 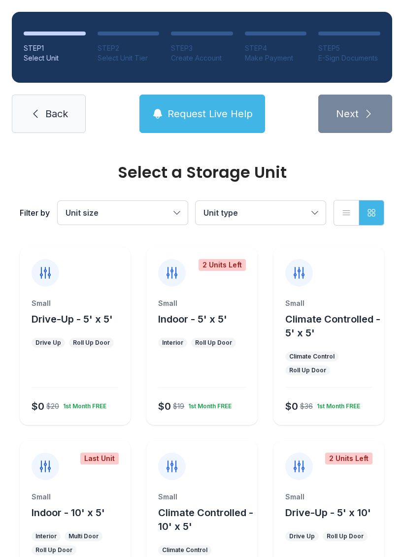 What do you see at coordinates (178, 406) in the screenshot?
I see `div: $19` at bounding box center [178, 406].